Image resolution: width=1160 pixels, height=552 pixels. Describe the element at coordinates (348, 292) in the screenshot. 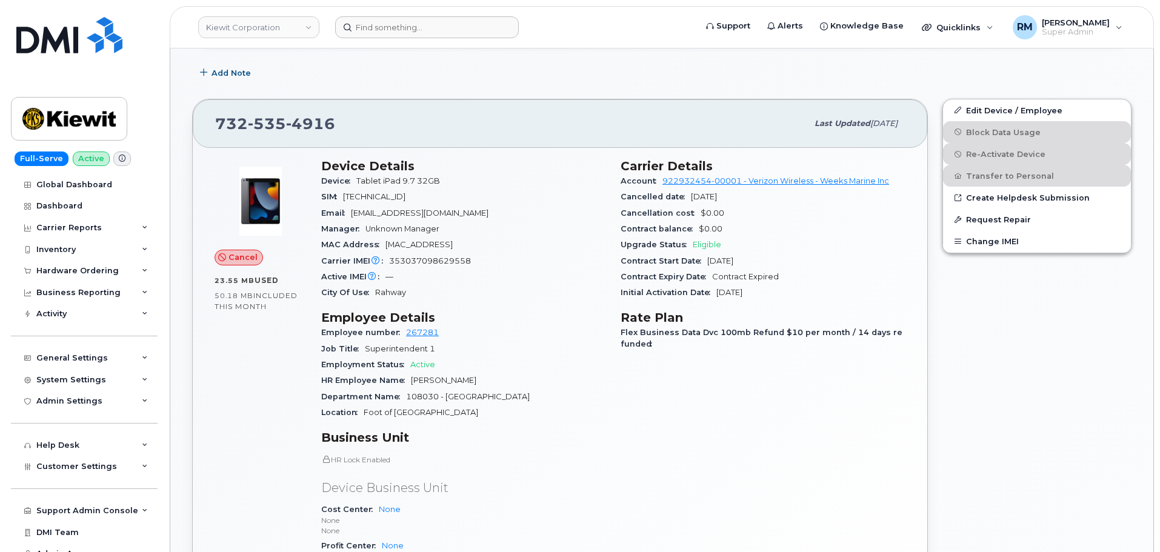

I see `span: City Of Use` at that location.